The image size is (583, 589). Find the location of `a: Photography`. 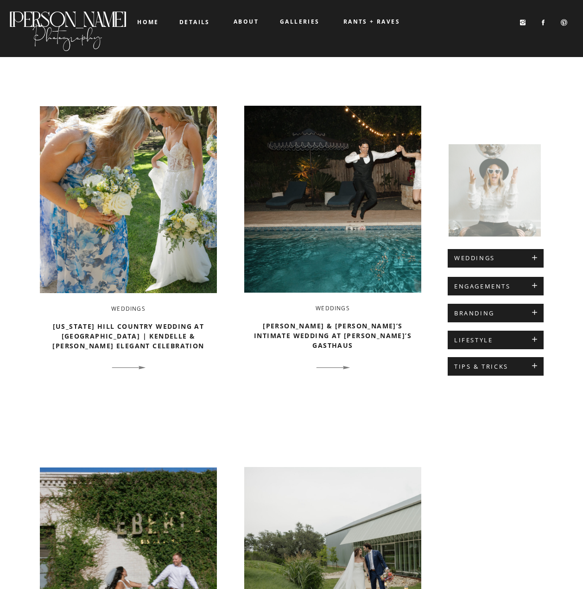

a: Photography is located at coordinates (67, 33).